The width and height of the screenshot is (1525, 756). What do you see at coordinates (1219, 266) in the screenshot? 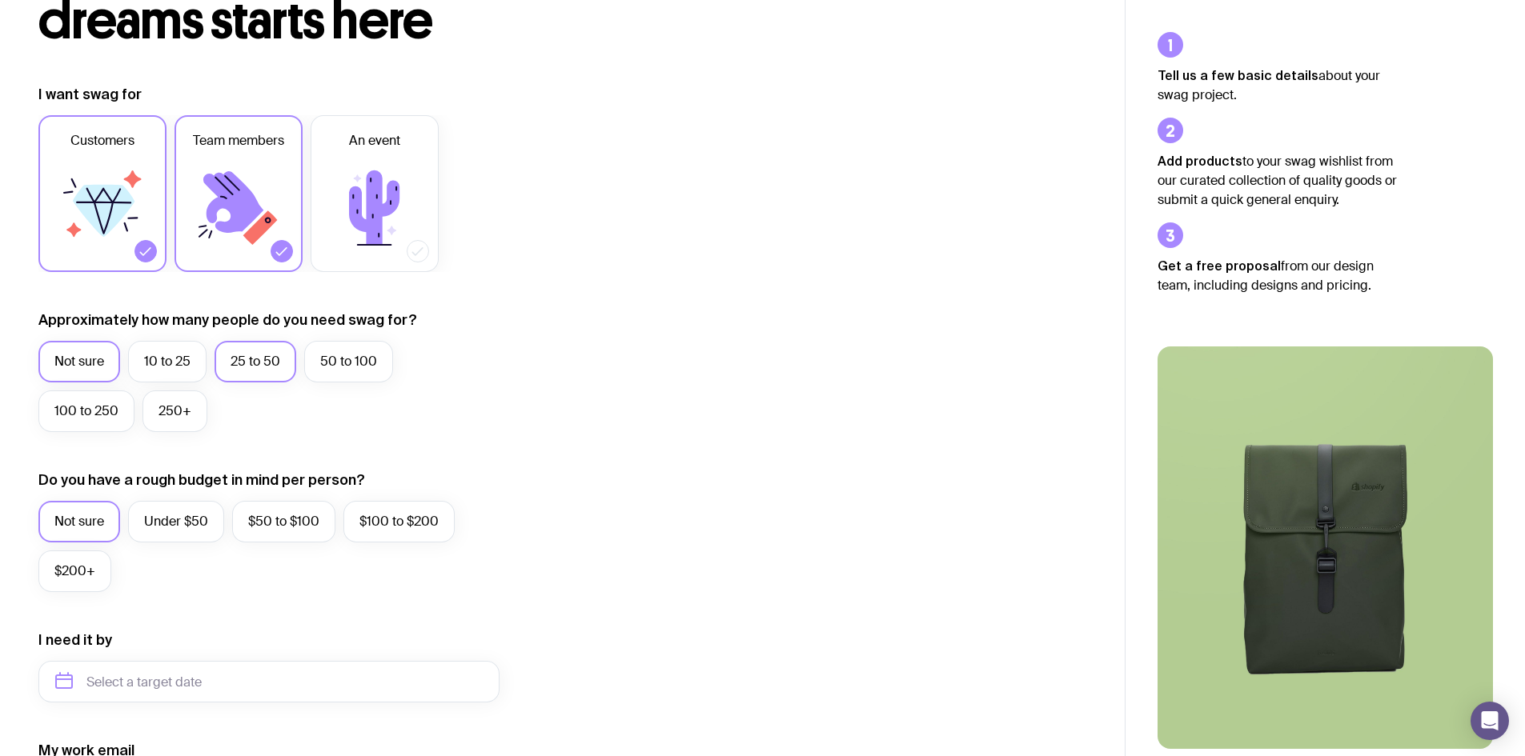
I see `strong: Get a free proposal` at bounding box center [1219, 266].